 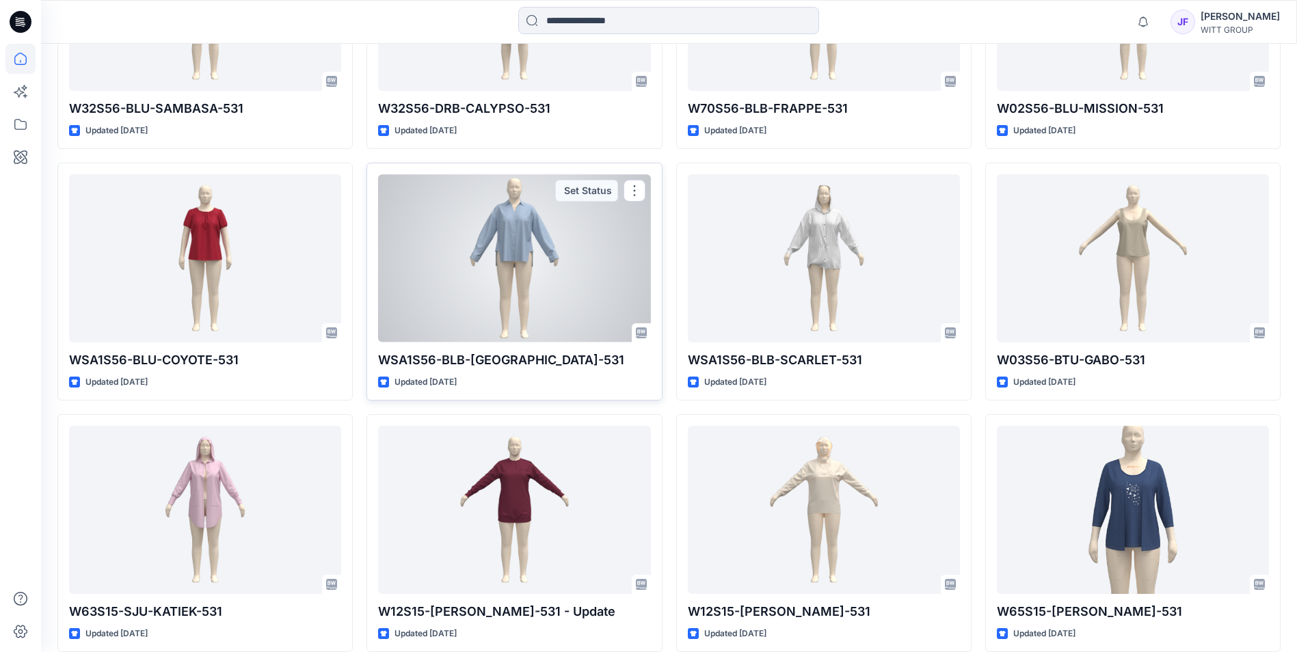 I want to click on a: WSA1S56-BLB-USAMBA-531, so click(x=514, y=258).